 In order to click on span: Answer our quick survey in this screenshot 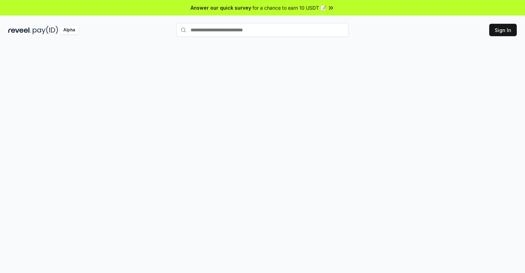, I will do `click(221, 8)`.